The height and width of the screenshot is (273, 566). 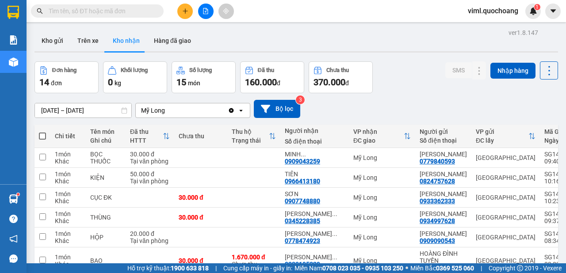 What do you see at coordinates (443, 194) in the screenshot?
I see `div: TRỊNH TRẦN TẤN PHÁT` at bounding box center [443, 194].